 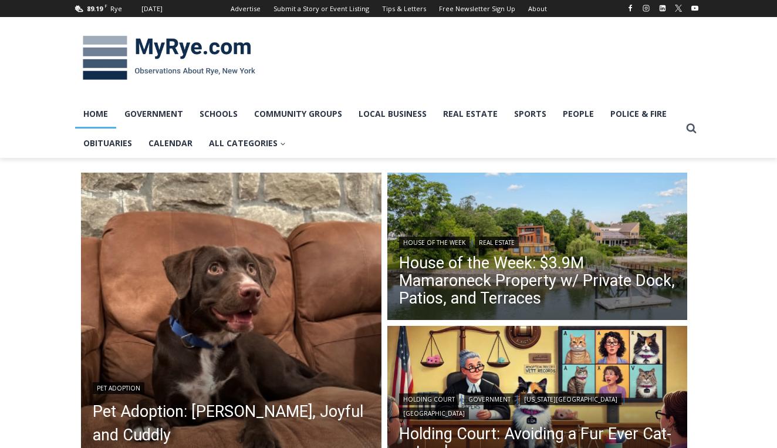 I want to click on div: Rye, so click(x=116, y=9).